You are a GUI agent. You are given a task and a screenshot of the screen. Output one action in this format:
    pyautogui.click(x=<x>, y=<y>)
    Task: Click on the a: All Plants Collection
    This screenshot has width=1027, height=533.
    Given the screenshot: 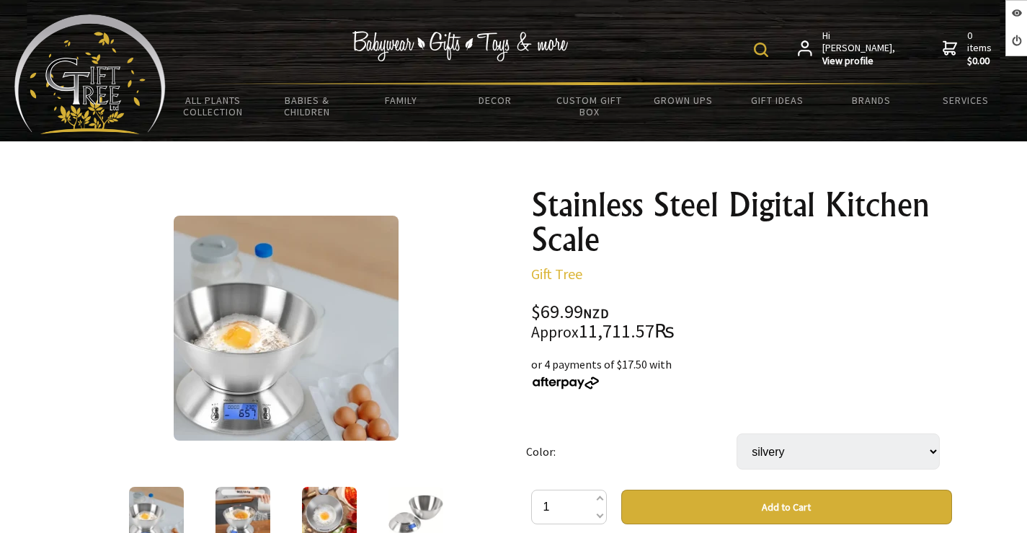 What is the action you would take?
    pyautogui.click(x=213, y=106)
    